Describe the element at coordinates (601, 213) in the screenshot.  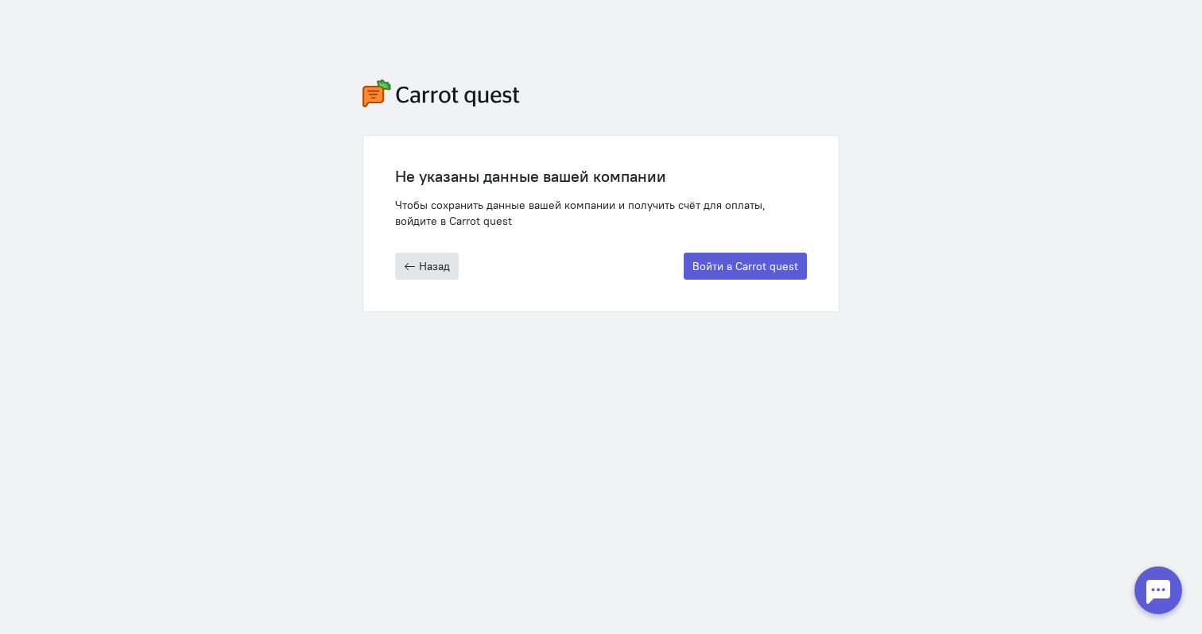
I see `div: Чтобы сохранить данные вашей компании и получить счёт для оплаты, войдите в Carrot quest` at that location.